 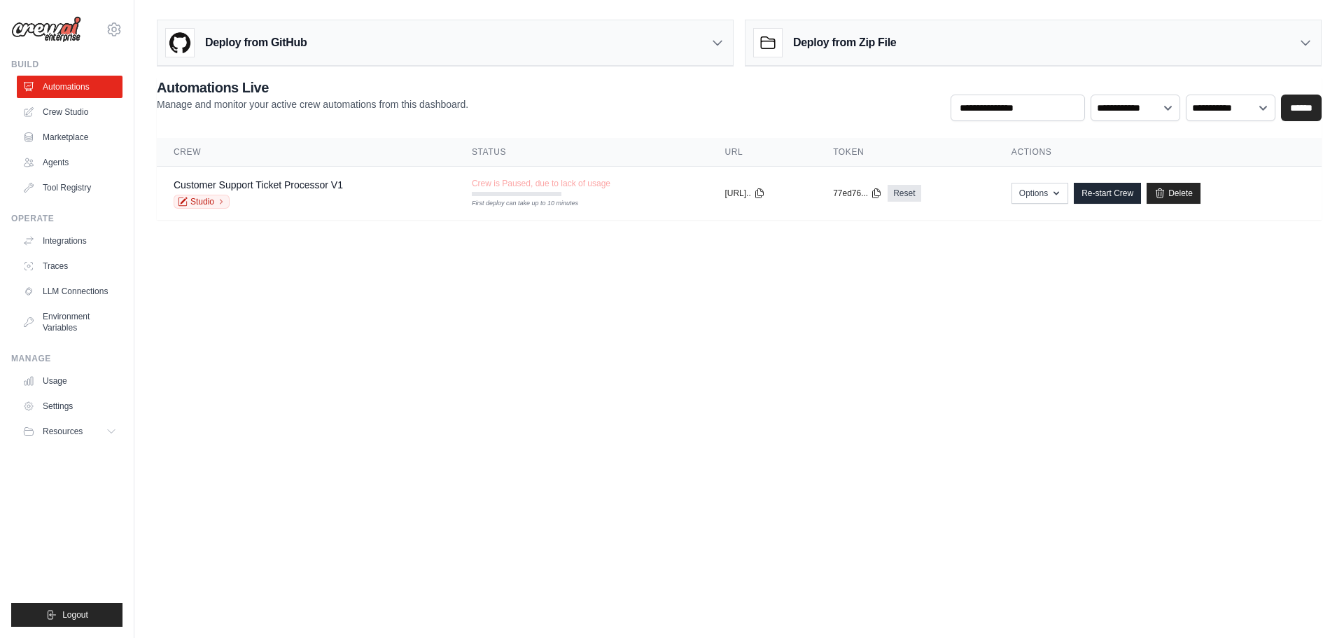 I want to click on a: Crew Studio, so click(x=69, y=112).